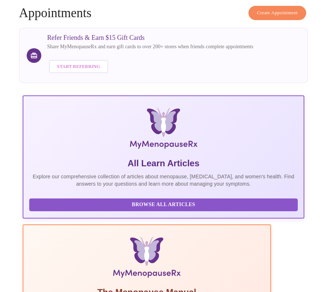  What do you see at coordinates (278, 13) in the screenshot?
I see `button: Create Appointment` at bounding box center [278, 13].